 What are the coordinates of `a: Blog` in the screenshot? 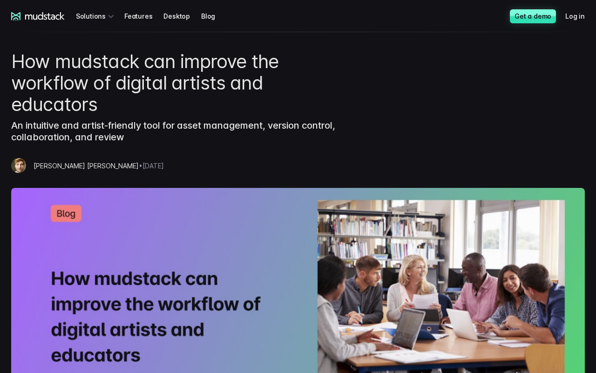 It's located at (214, 16).